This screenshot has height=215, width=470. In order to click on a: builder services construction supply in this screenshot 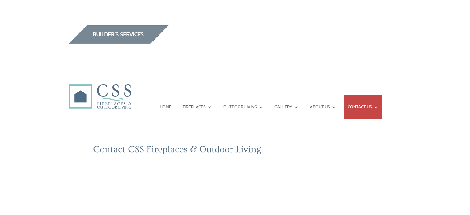, I will do `click(119, 42)`.